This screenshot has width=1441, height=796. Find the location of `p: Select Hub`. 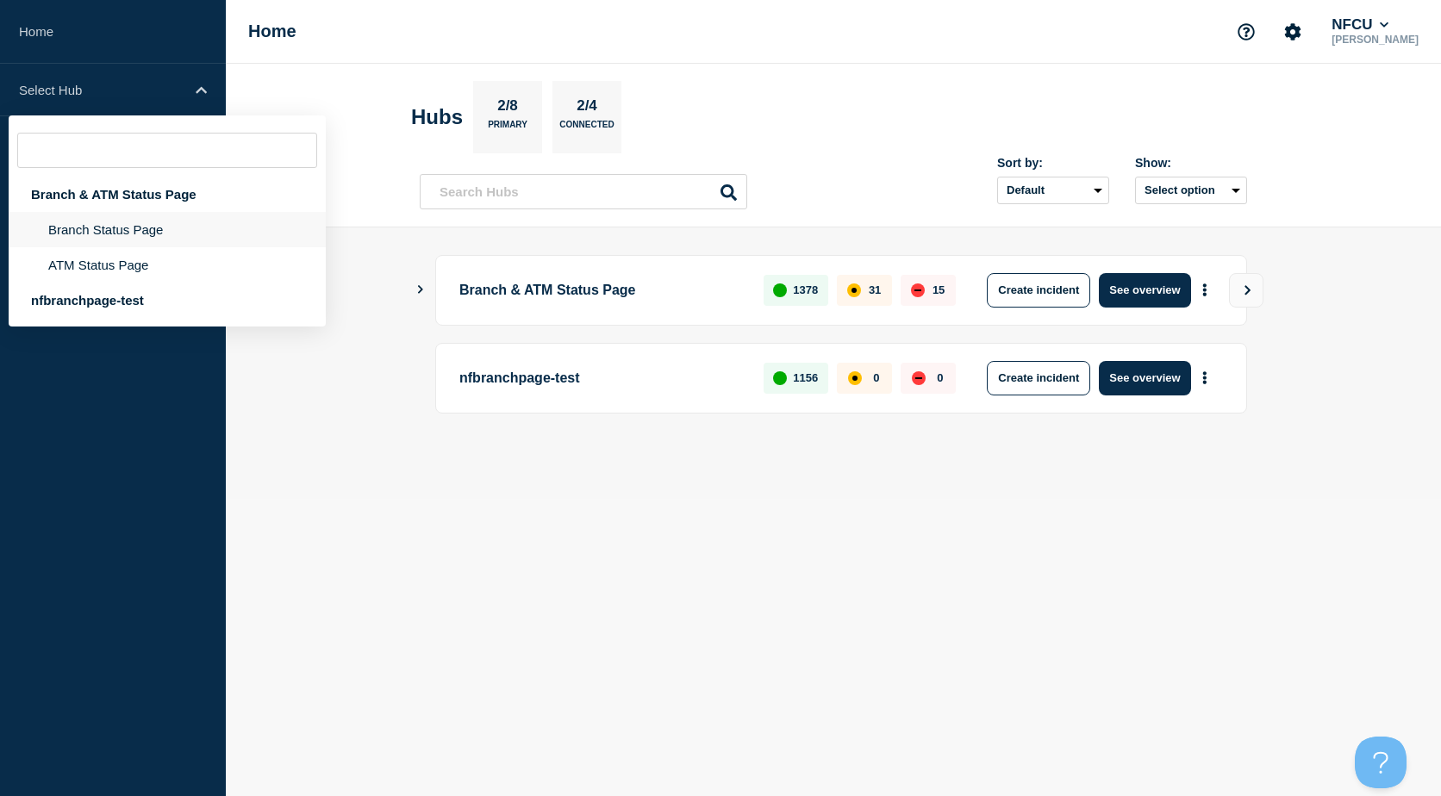

p: Select Hub is located at coordinates (102, 90).